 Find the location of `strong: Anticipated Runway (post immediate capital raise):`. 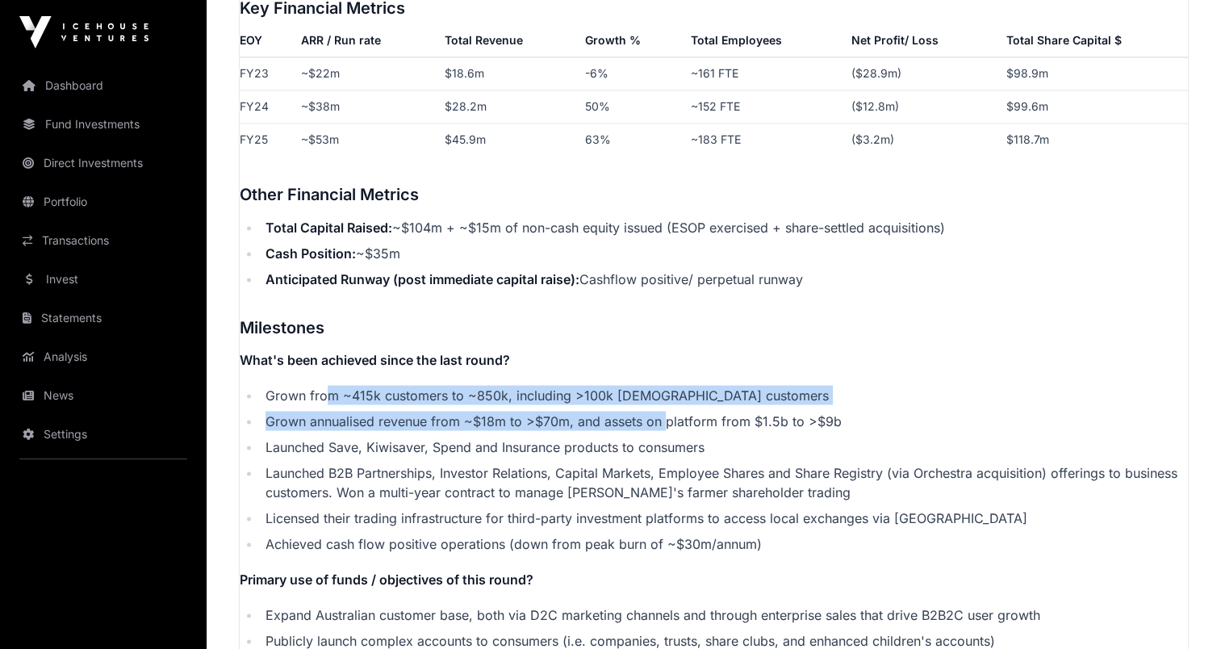

strong: Anticipated Runway (post immediate capital raise): is located at coordinates (422, 278).